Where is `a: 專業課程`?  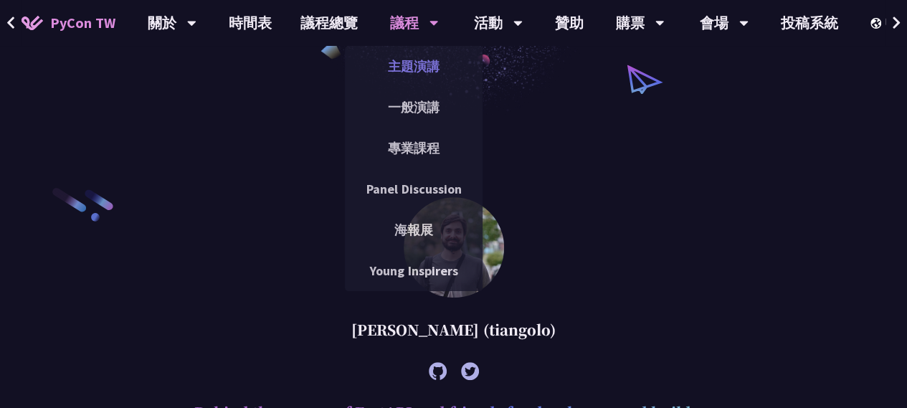 a: 專業課程 is located at coordinates (414, 148).